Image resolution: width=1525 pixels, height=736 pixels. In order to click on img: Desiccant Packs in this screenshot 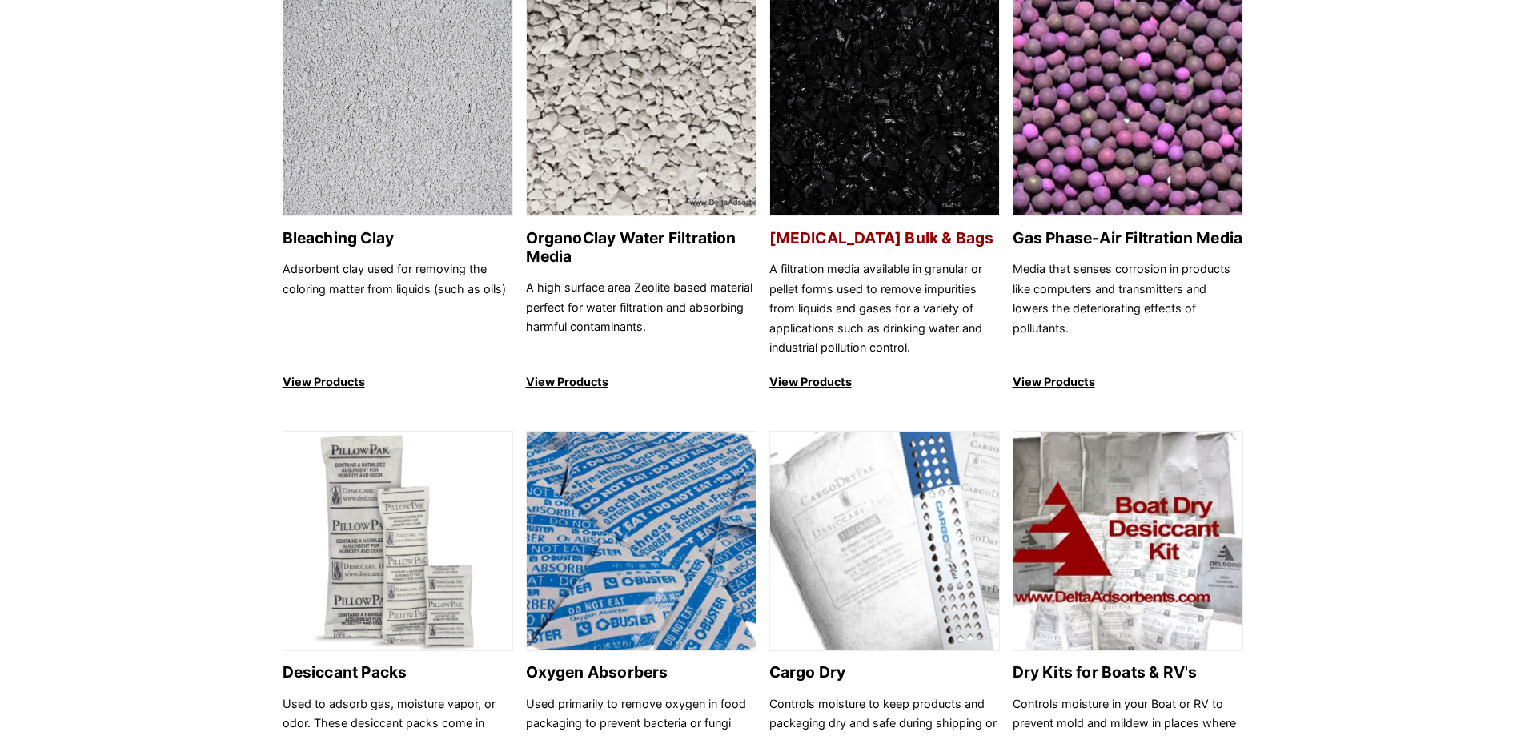, I will do `click(398, 541)`.